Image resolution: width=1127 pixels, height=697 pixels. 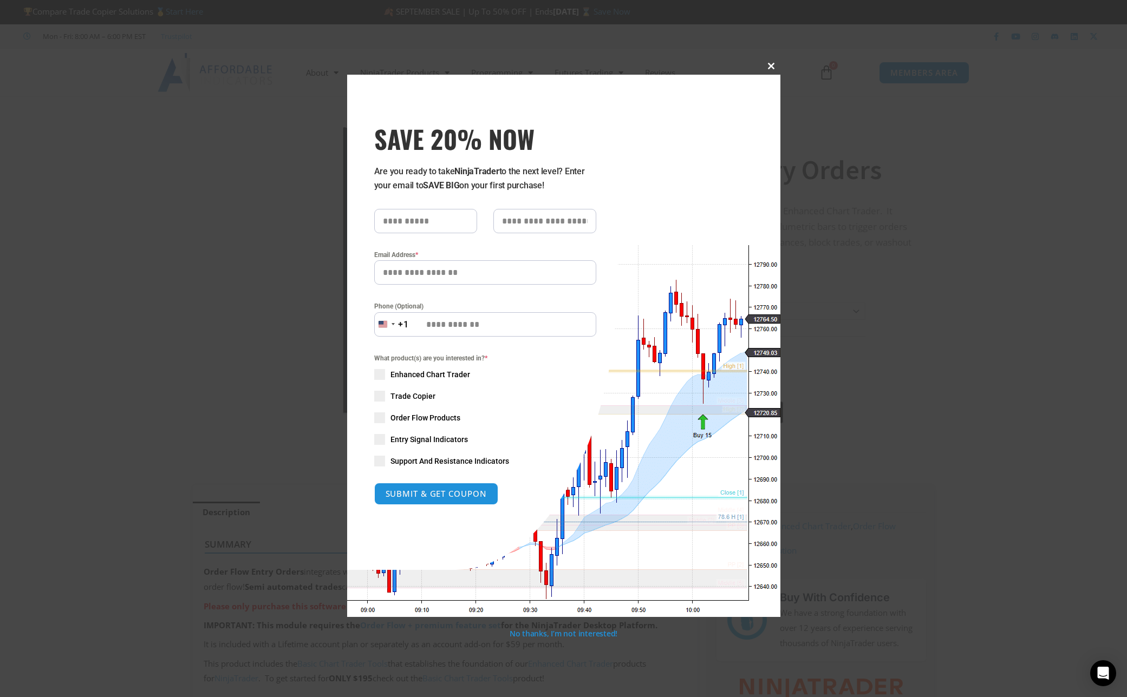 What do you see at coordinates (449, 461) in the screenshot?
I see `span: Support And Resistance Indicators` at bounding box center [449, 461].